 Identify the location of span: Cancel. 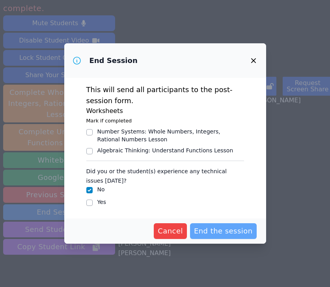
(170, 231).